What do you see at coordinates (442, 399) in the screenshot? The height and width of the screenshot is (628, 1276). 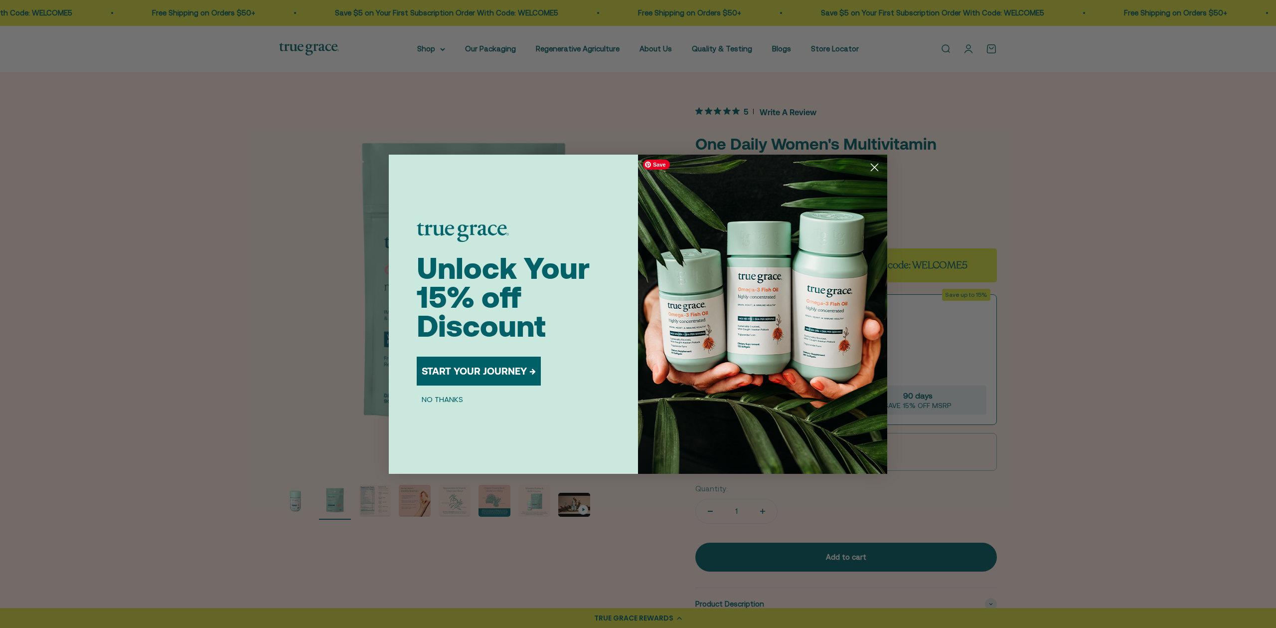 I see `button: NO THANKS` at bounding box center [442, 399].